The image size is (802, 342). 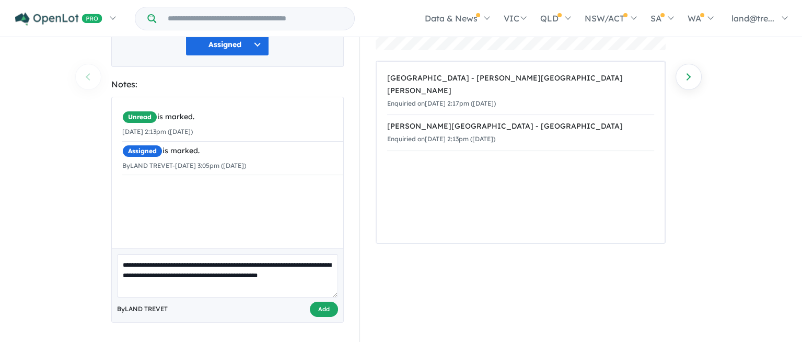 I want to click on div: Notes:, so click(x=227, y=84).